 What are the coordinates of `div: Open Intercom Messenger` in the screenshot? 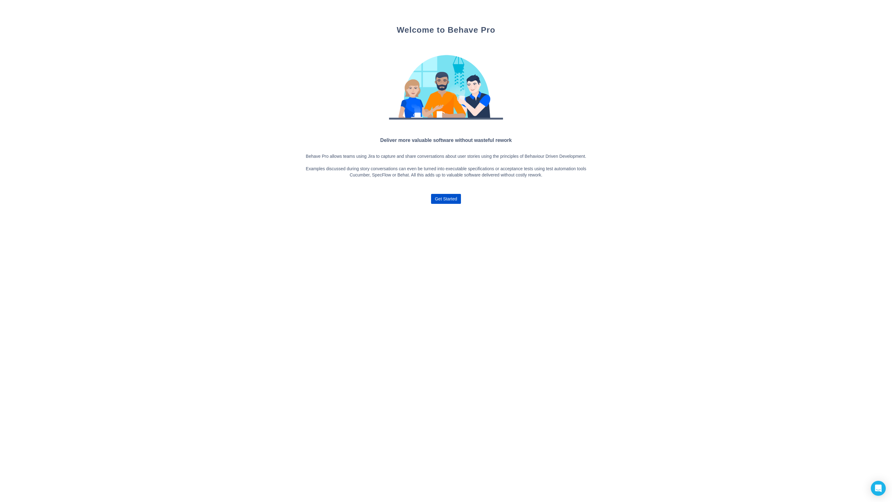 It's located at (878, 489).